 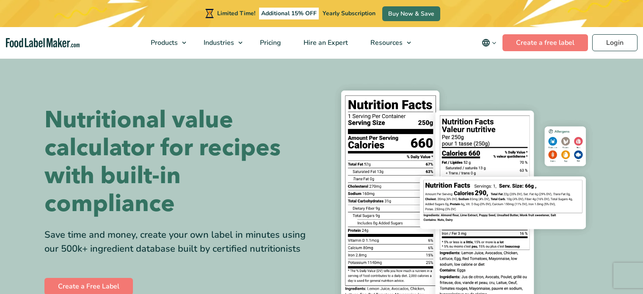 What do you see at coordinates (349, 13) in the screenshot?
I see `span: Yearly Subscription` at bounding box center [349, 13].